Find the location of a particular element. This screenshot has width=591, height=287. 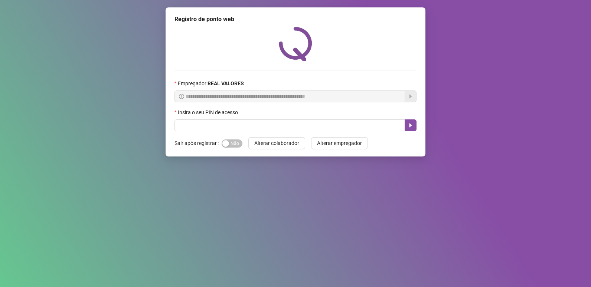

img: QRPoint is located at coordinates (296, 44).